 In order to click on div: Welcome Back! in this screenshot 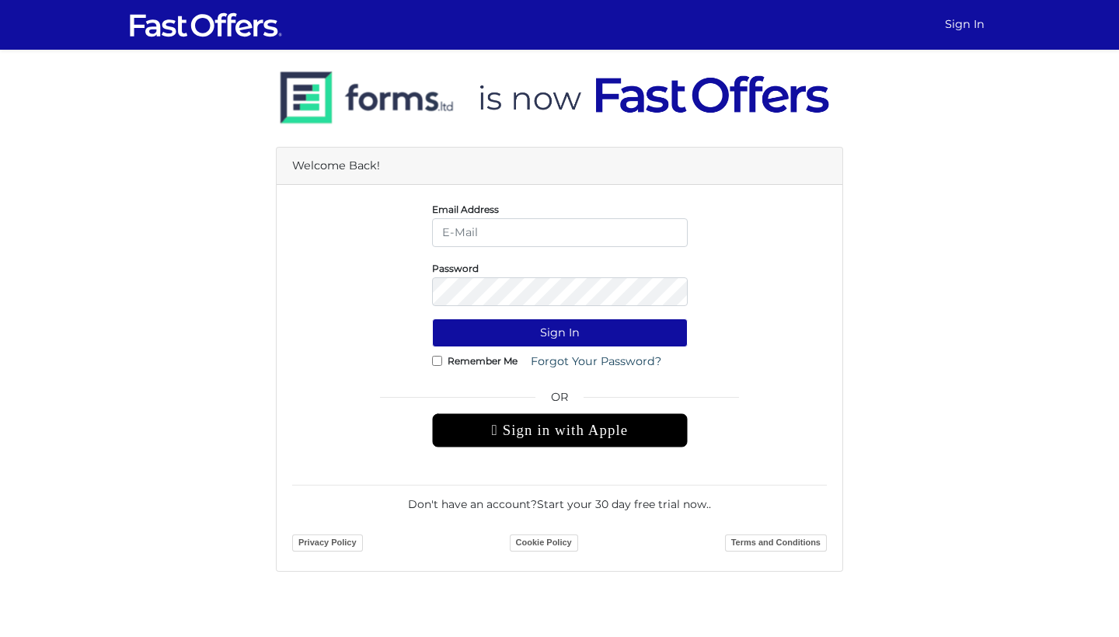, I will do `click(559, 166)`.